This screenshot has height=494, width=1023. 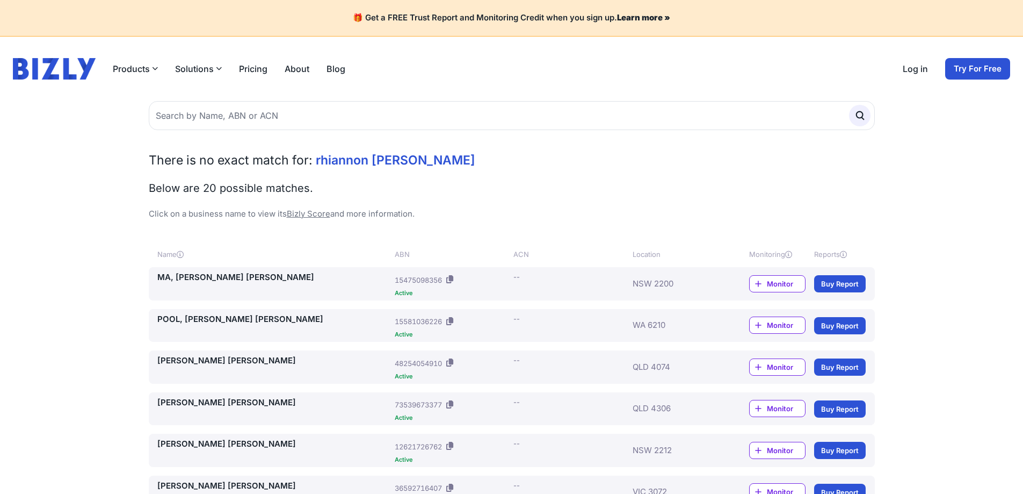 I want to click on span: There is no exact match for:, so click(x=230, y=160).